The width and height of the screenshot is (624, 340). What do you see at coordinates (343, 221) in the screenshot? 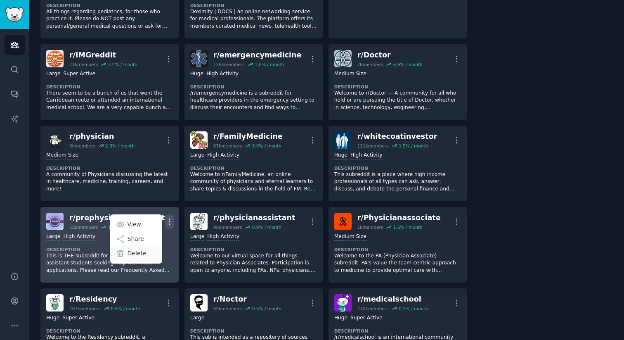
I see `img: Physicianassociate` at bounding box center [343, 221].